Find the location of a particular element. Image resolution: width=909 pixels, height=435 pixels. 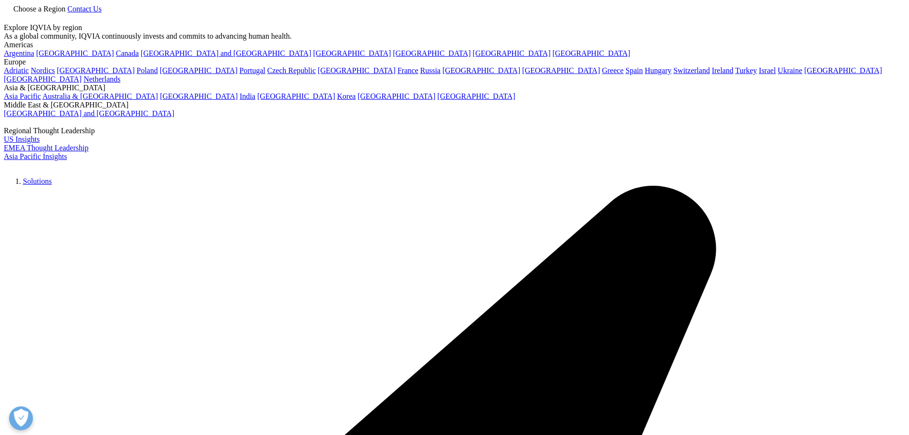

a: Asia Pacific is located at coordinates (22, 96).